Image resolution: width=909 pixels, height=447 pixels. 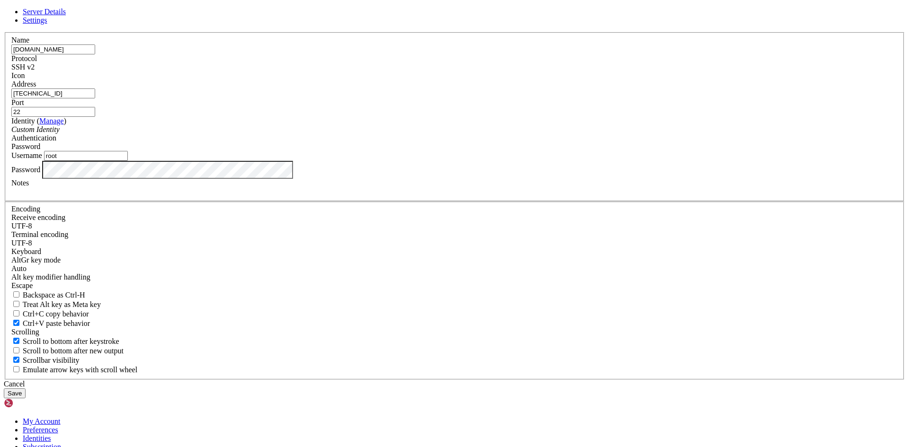 I want to click on a: Identities, so click(x=37, y=438).